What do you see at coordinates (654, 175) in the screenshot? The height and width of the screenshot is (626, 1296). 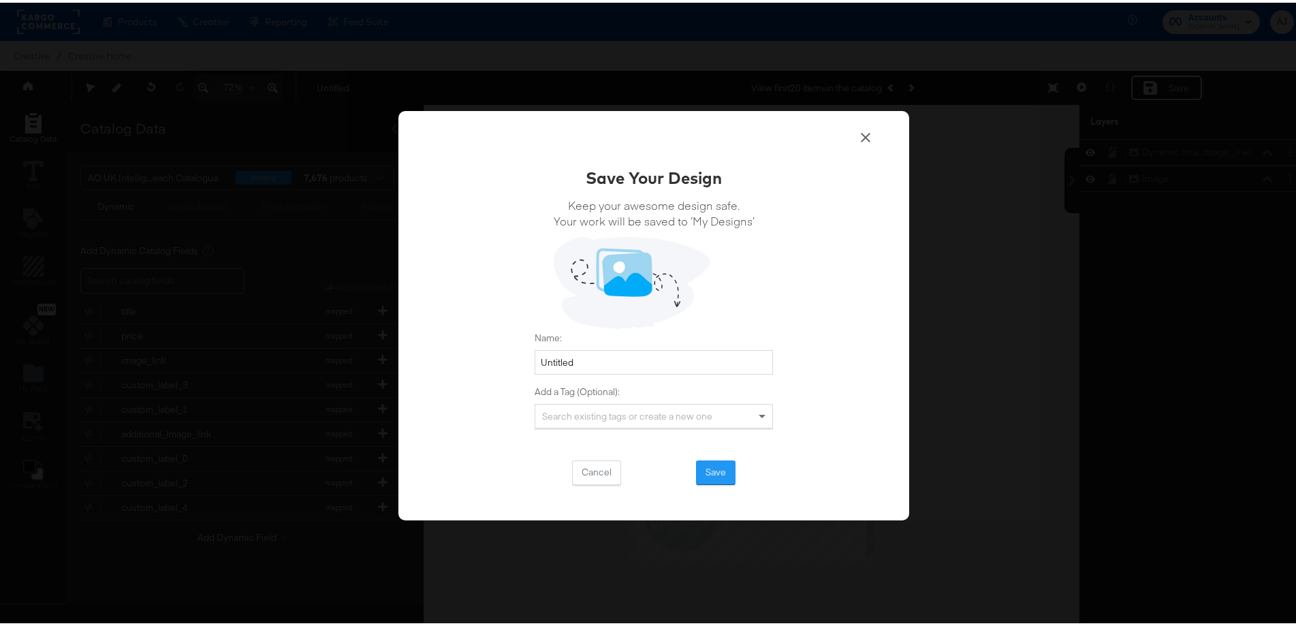 I see `div: Save Your Design` at bounding box center [654, 175].